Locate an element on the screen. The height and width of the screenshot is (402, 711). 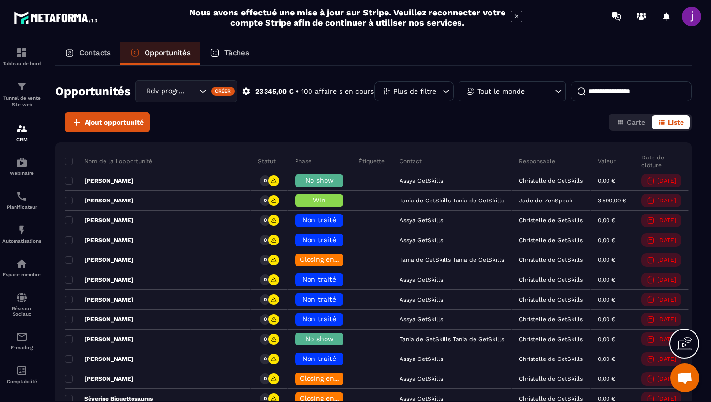
img: scheduler is located at coordinates (22, 196).